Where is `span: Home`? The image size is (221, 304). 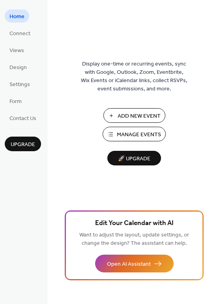 span: Home is located at coordinates (17, 17).